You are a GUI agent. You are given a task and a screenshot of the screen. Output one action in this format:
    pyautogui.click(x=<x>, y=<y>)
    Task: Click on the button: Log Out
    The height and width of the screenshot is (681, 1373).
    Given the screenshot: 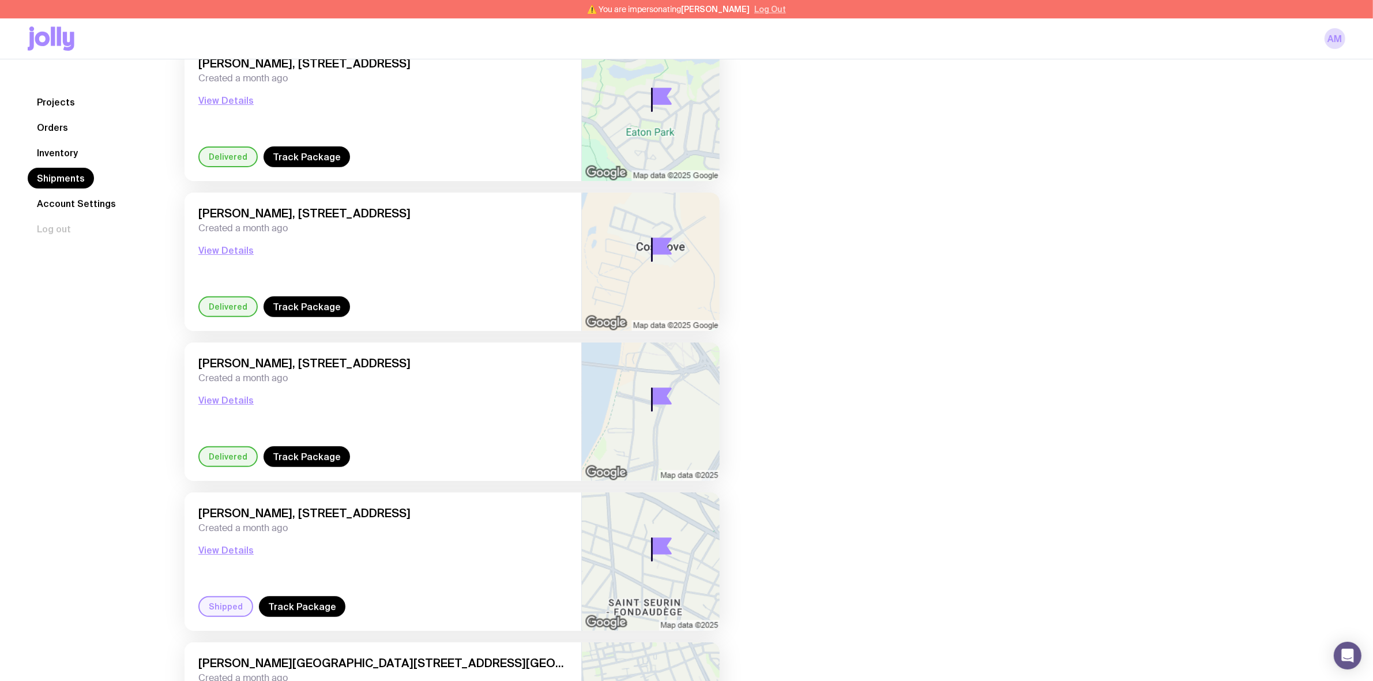 What is the action you would take?
    pyautogui.click(x=770, y=9)
    